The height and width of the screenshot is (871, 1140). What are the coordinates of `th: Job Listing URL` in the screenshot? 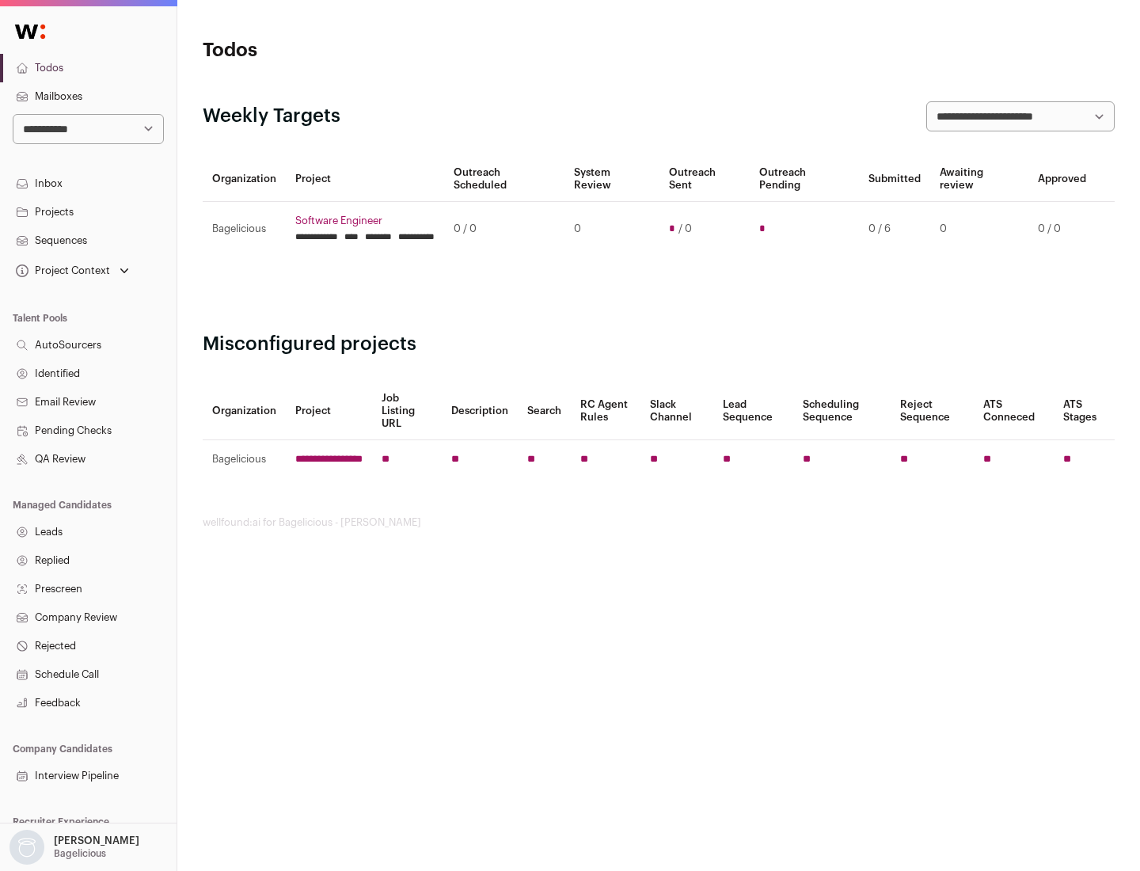 It's located at (407, 411).